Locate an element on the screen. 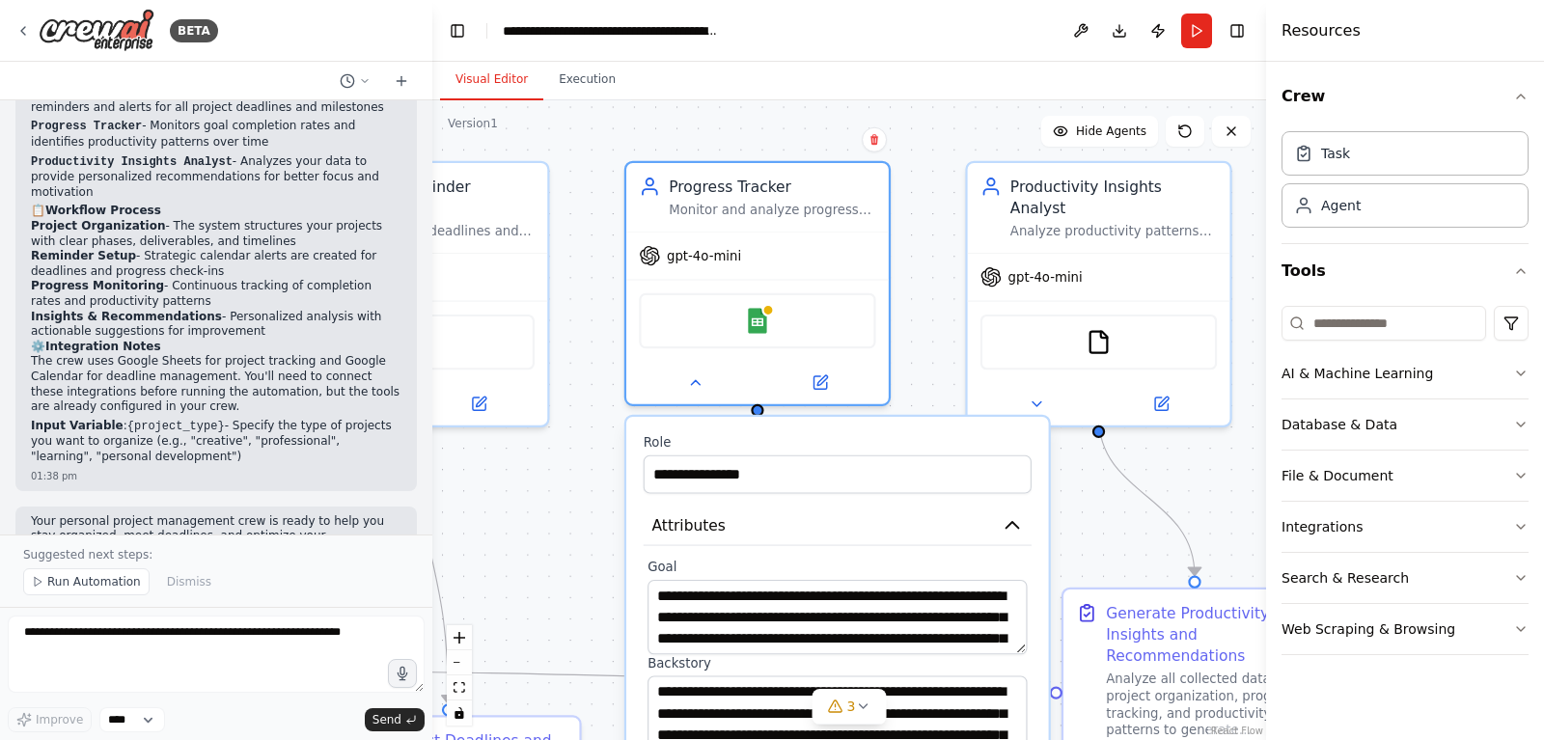  button: Attributes is located at coordinates (838, 526).